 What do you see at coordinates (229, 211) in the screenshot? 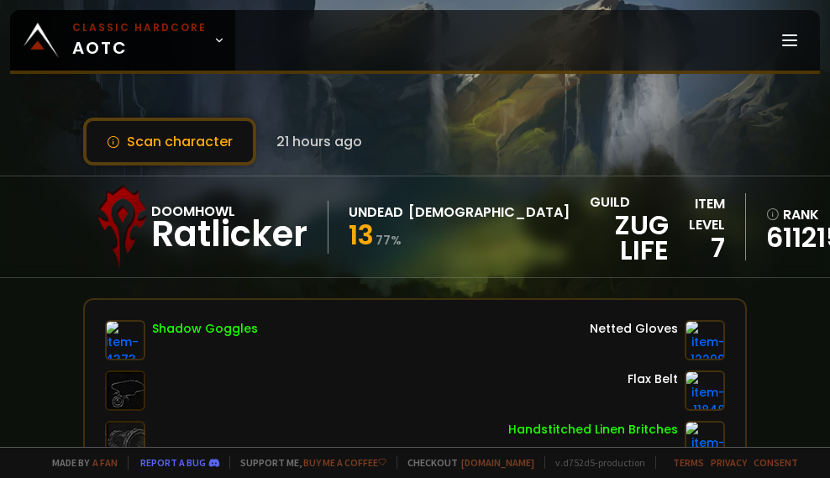
I see `div: Doomhowl` at bounding box center [229, 211].